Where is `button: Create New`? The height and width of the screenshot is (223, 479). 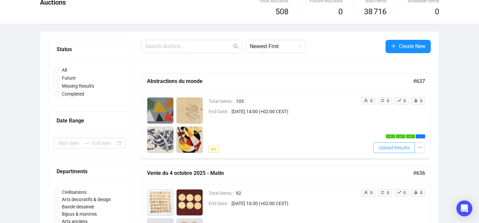
button: Create New is located at coordinates (408, 47).